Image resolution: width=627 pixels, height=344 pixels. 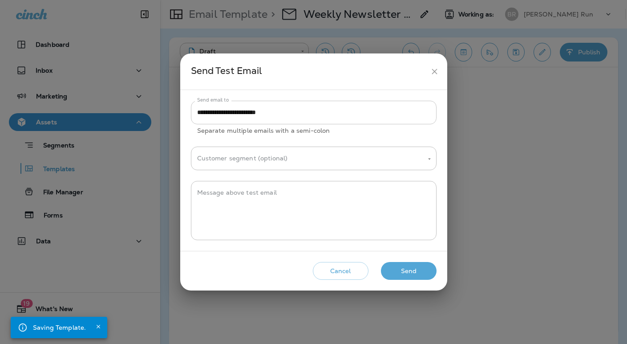 What do you see at coordinates (59, 327) in the screenshot?
I see `div: Saving Template.` at bounding box center [59, 327].